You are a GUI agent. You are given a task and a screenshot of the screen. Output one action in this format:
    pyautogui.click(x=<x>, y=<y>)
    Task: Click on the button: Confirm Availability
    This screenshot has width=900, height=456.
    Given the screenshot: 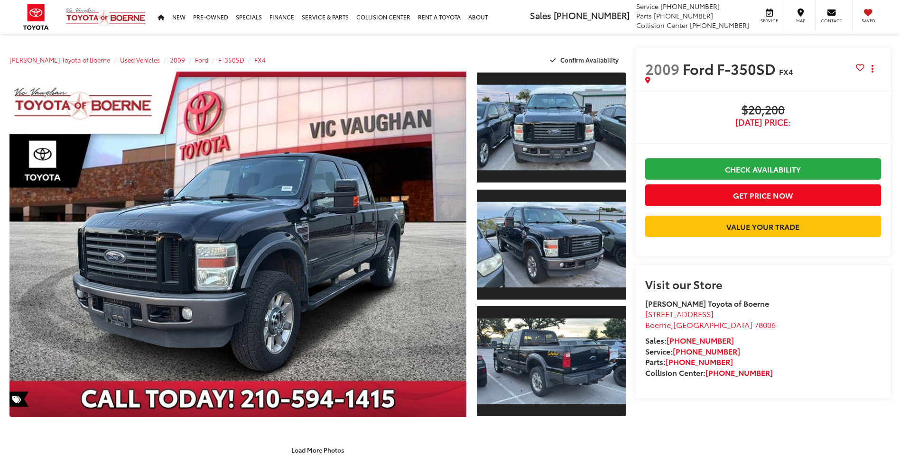 What is the action you would take?
    pyautogui.click(x=585, y=60)
    